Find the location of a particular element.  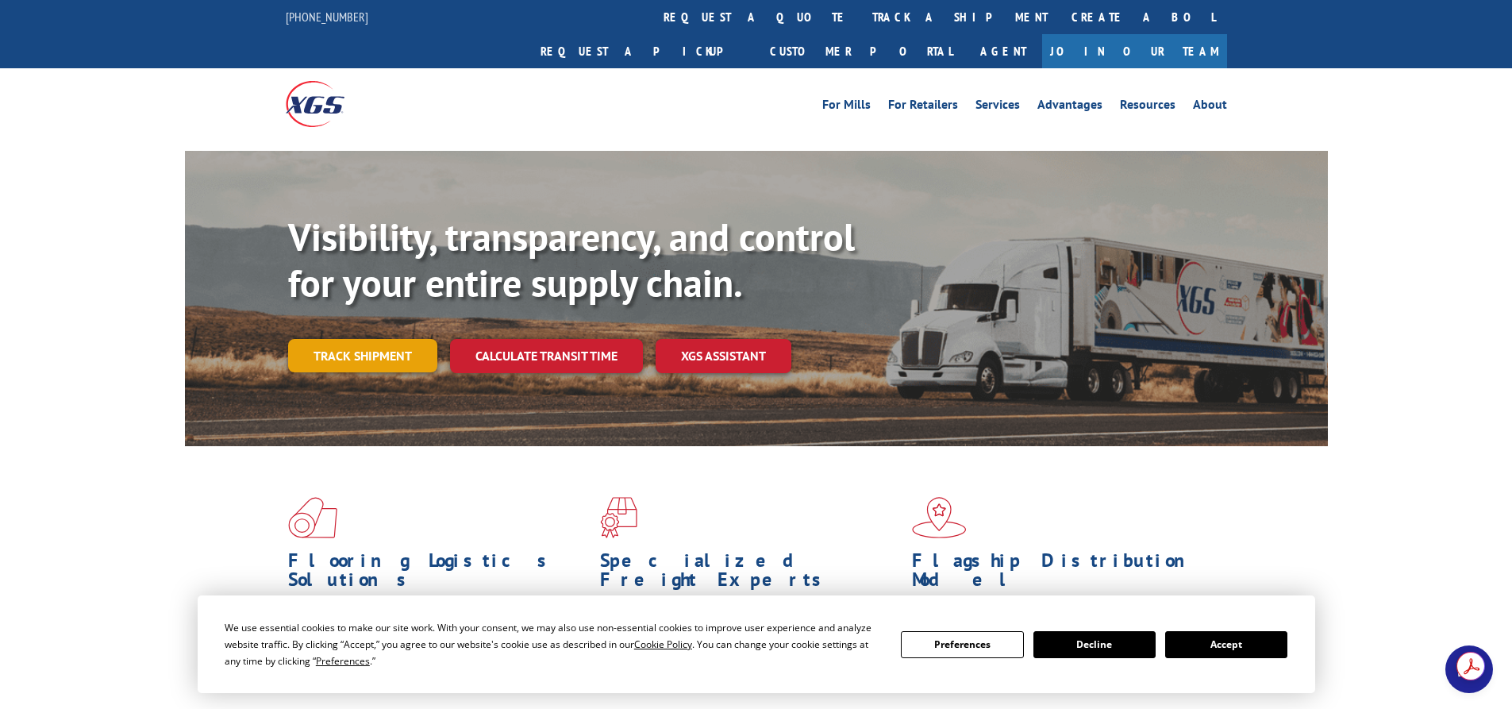

a: About is located at coordinates (1210, 107).